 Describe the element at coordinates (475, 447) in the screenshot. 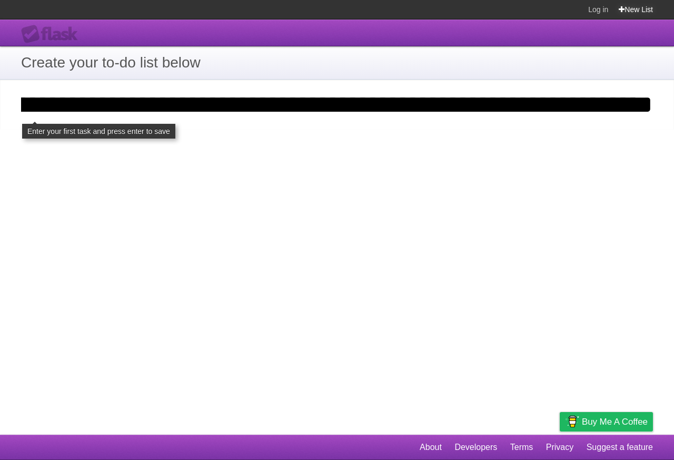

I see `a: Developers` at that location.